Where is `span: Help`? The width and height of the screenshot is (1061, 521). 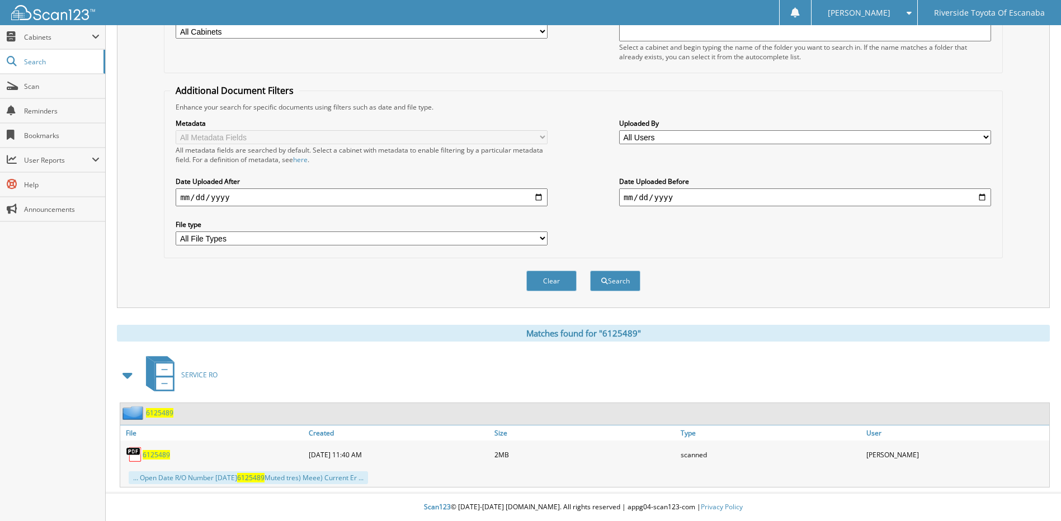 span: Help is located at coordinates (62, 185).